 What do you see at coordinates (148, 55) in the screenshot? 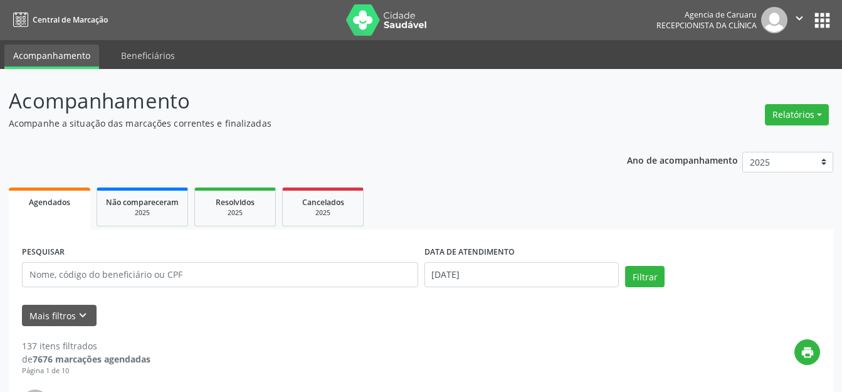
I see `a: Beneficiários` at bounding box center [148, 55].